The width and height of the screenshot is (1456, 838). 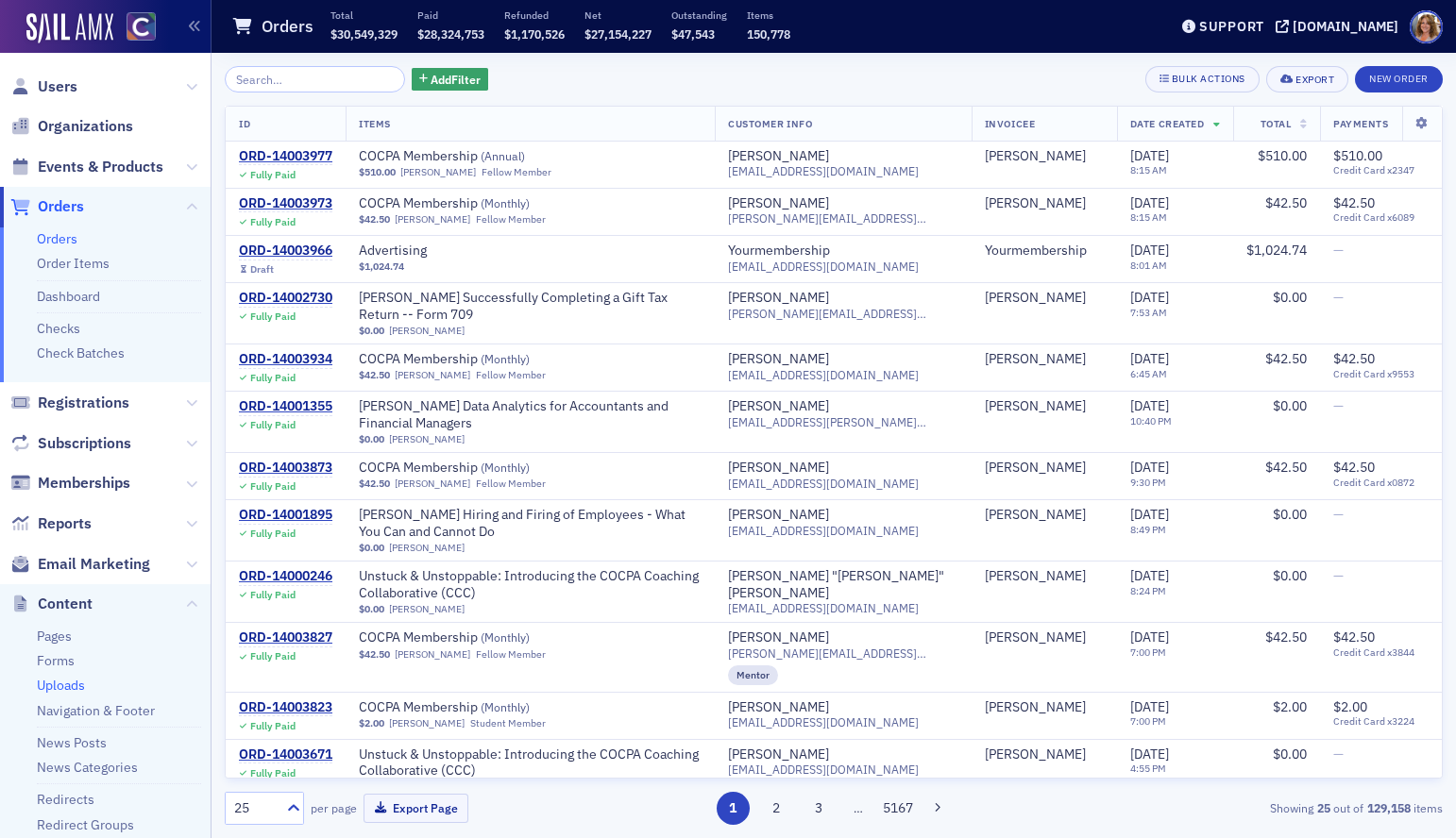 What do you see at coordinates (455, 79) in the screenshot?
I see `span: Add Filter` at bounding box center [455, 79].